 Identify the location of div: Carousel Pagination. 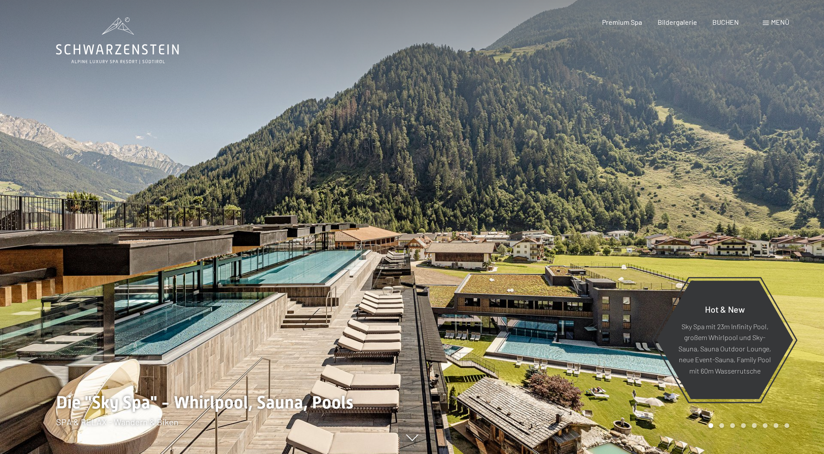
(748, 425).